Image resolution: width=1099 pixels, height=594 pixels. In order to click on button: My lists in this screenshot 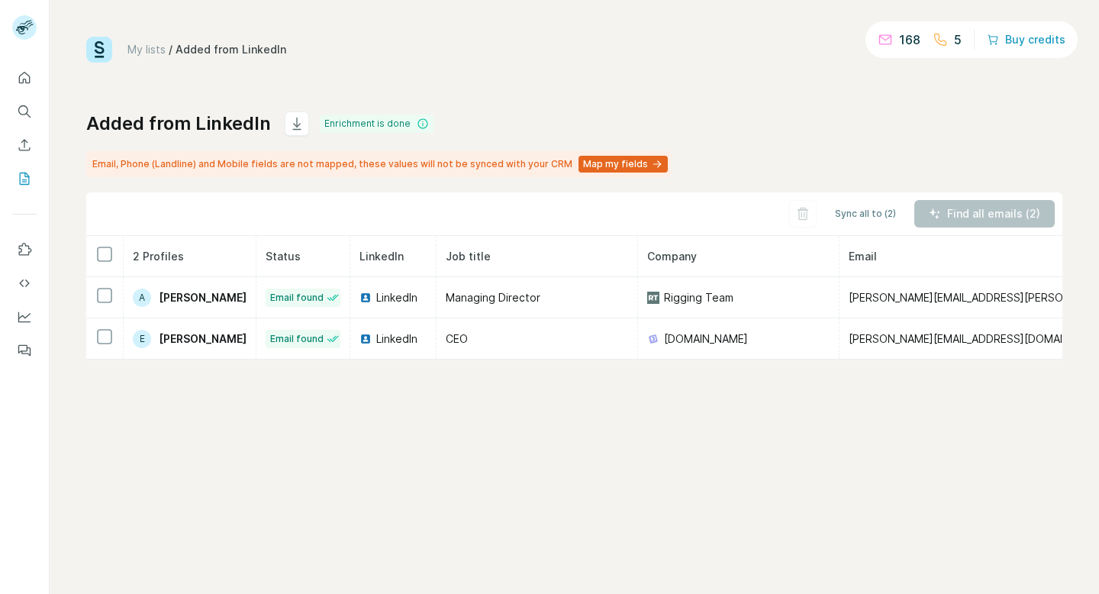, I will do `click(24, 179)`.